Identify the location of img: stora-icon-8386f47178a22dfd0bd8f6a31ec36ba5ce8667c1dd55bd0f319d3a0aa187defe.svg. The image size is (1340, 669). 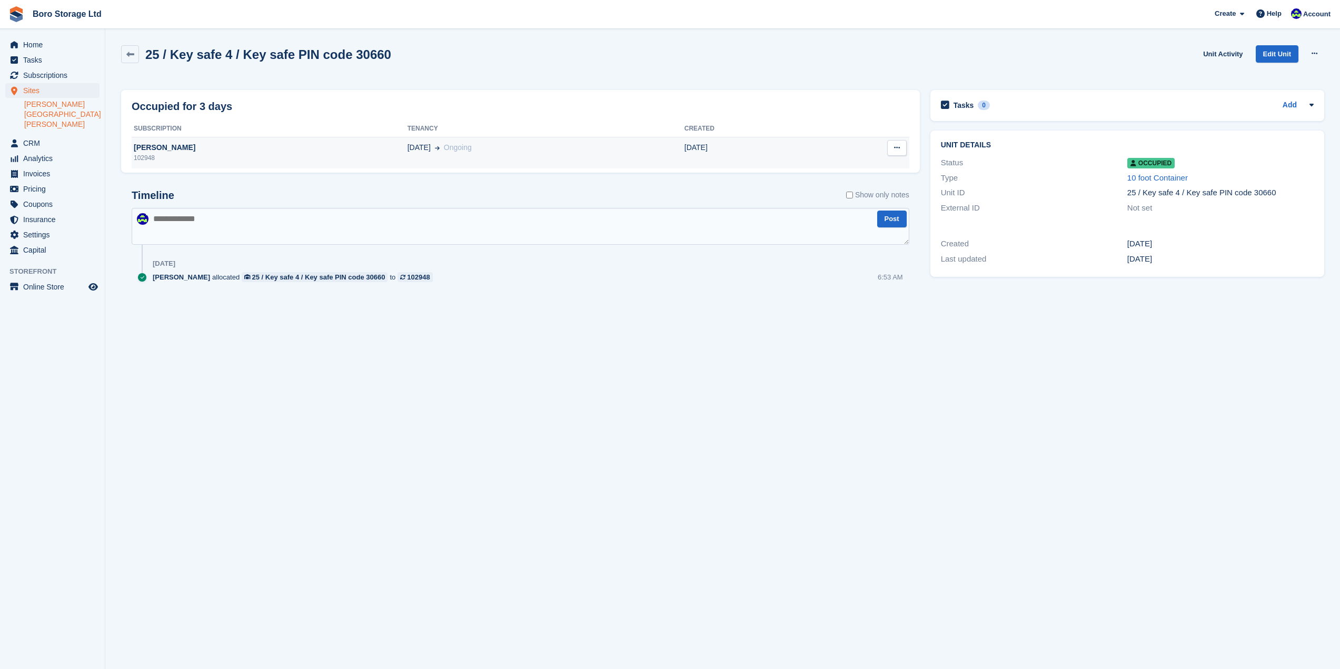
(16, 14).